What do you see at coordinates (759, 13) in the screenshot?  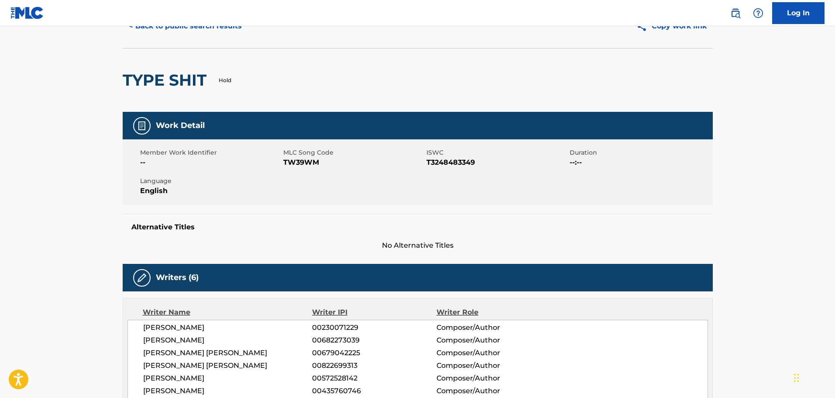 I see `div: Help` at bounding box center [759, 13].